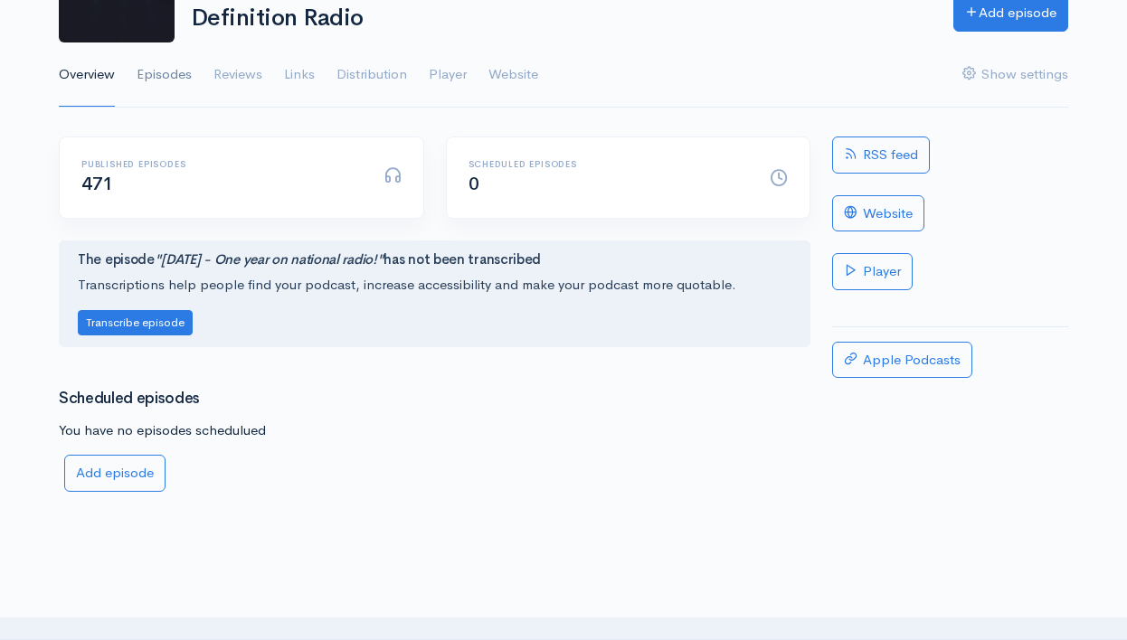 Image resolution: width=1127 pixels, height=640 pixels. What do you see at coordinates (97, 184) in the screenshot?
I see `span: 471` at bounding box center [97, 184].